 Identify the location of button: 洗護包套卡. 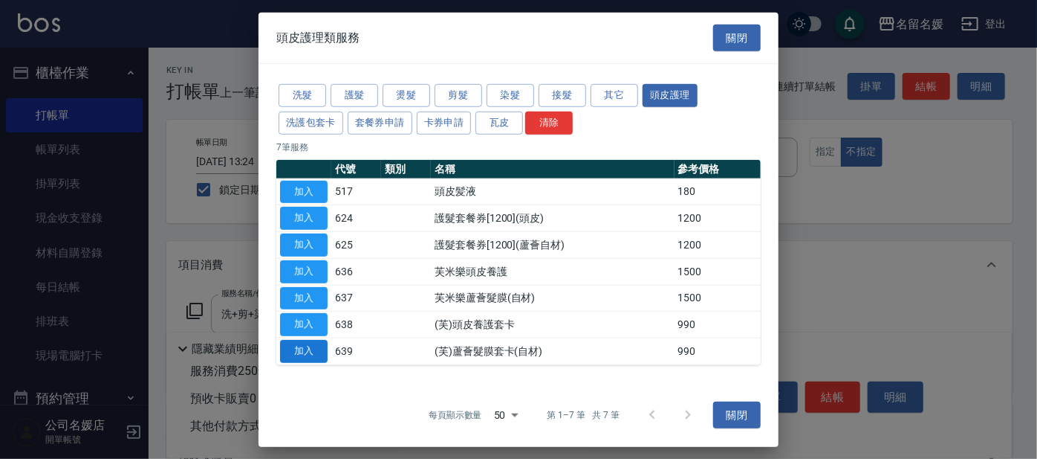
(311, 123).